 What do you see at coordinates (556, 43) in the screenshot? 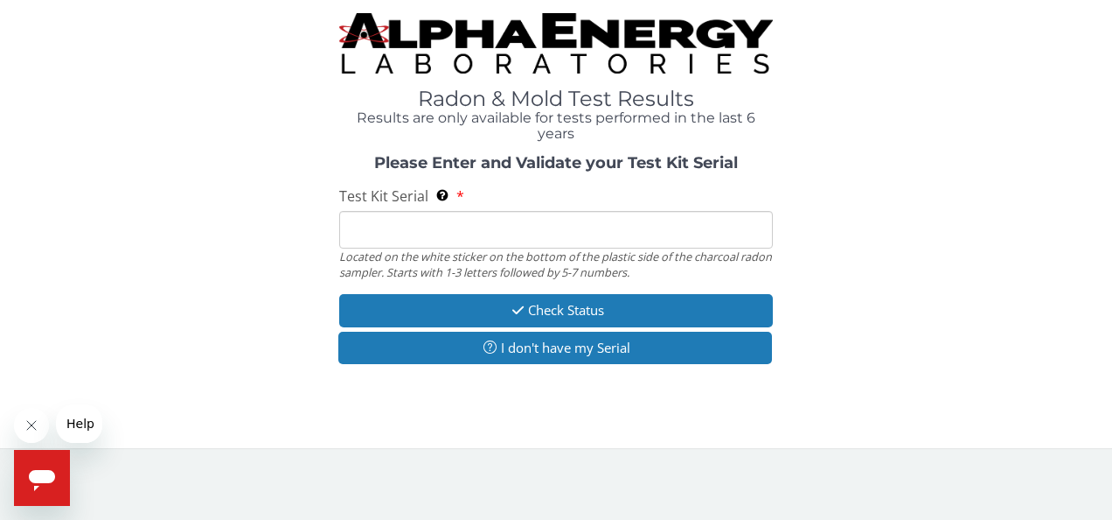
I see `img: TightCrop.jpg` at bounding box center [556, 43].